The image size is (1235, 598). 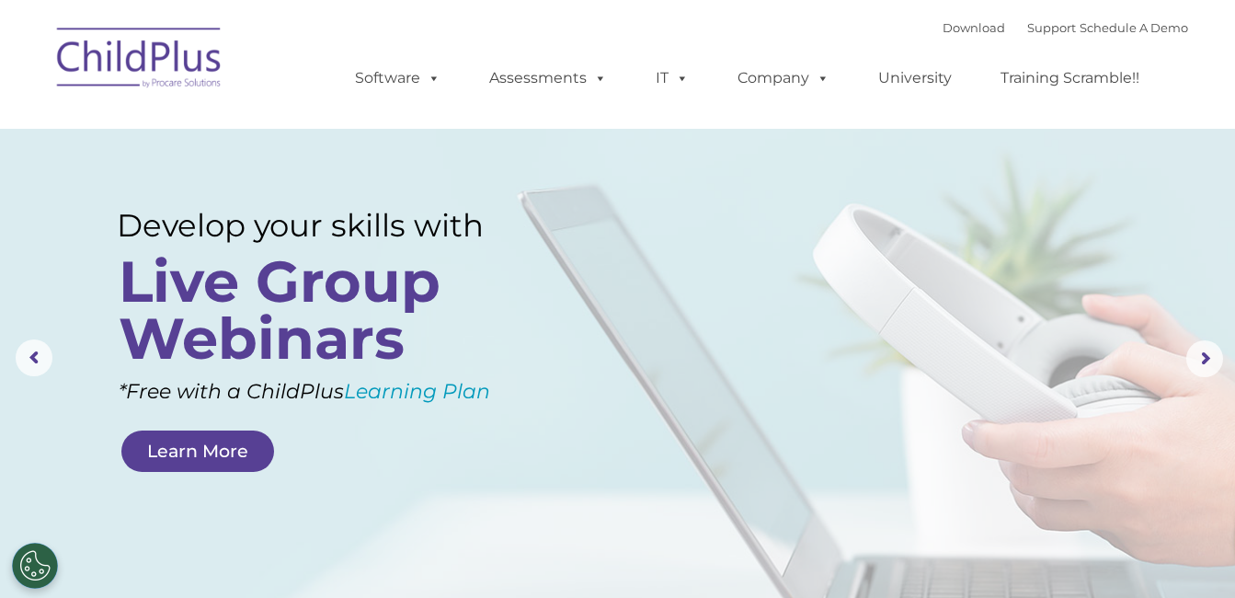 I want to click on rs-layer: *Free with a ChildPlus, so click(x=337, y=392).